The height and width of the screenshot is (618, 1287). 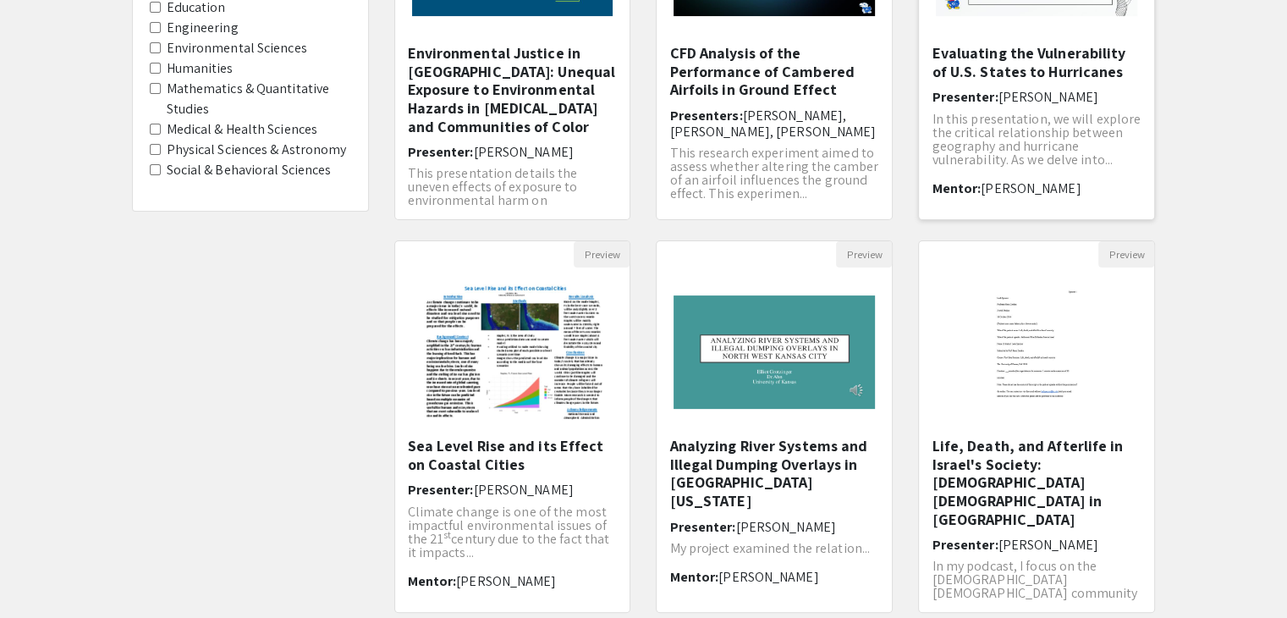 What do you see at coordinates (1038, 352) in the screenshot?
I see `img: <p>Life, Death, and Afterlife in Israel's Society: Ashkenazi Ultra-Orthodox Jews in Israel</p>` at bounding box center [1038, 352].